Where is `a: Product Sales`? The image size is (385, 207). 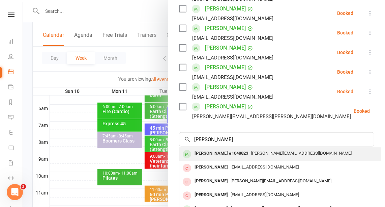
a: Product Sales is located at coordinates (16, 148).